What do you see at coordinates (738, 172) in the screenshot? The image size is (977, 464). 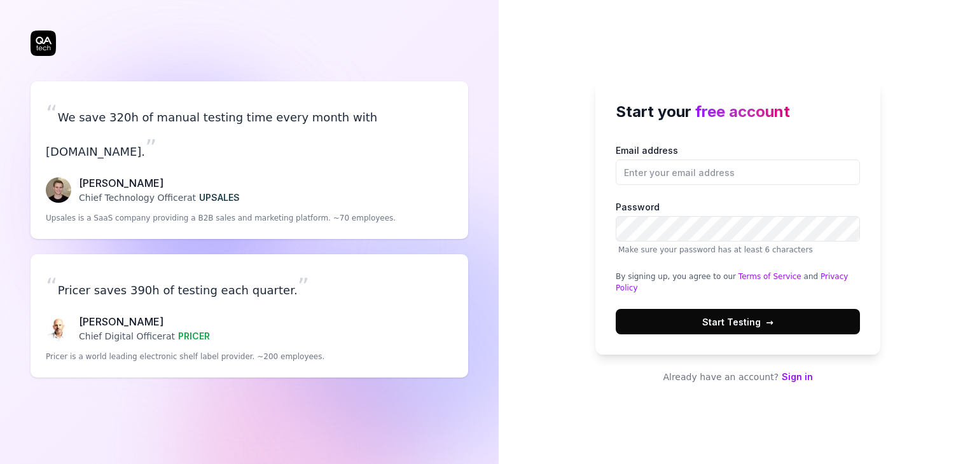 I see `input: Email address` at bounding box center [738, 172].